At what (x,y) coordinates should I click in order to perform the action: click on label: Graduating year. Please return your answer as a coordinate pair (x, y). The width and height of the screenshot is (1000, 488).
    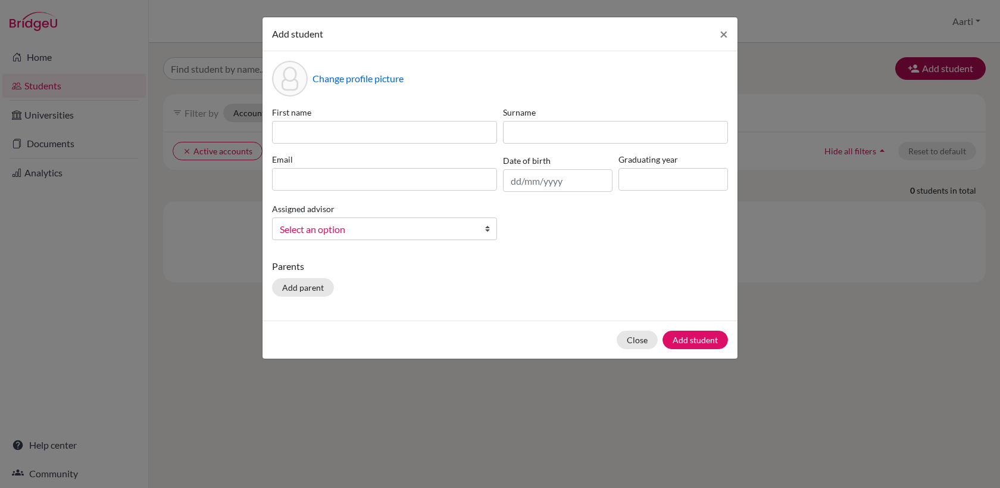
    Looking at the image, I should click on (674, 159).